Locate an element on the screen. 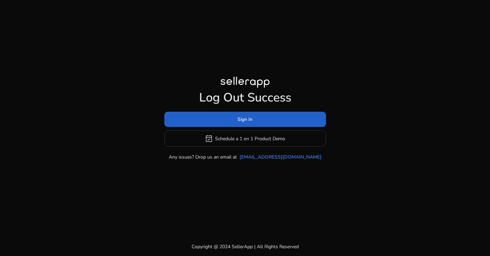 Image resolution: width=490 pixels, height=256 pixels. p: Any issues? Drop us an email at is located at coordinates (203, 157).